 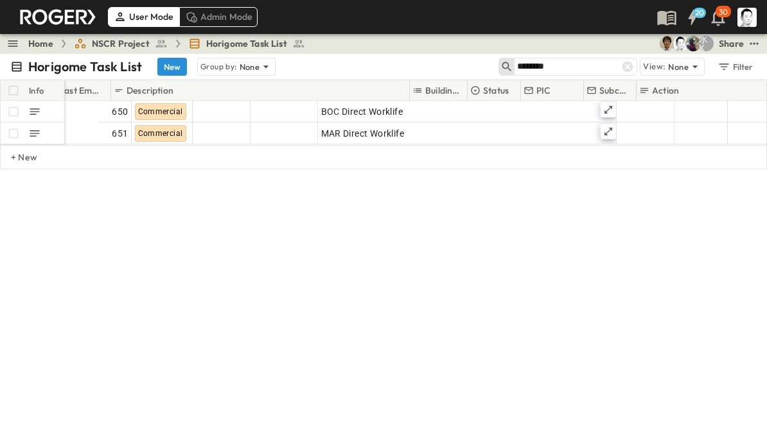 What do you see at coordinates (40, 44) in the screenshot?
I see `a: Home` at bounding box center [40, 44].